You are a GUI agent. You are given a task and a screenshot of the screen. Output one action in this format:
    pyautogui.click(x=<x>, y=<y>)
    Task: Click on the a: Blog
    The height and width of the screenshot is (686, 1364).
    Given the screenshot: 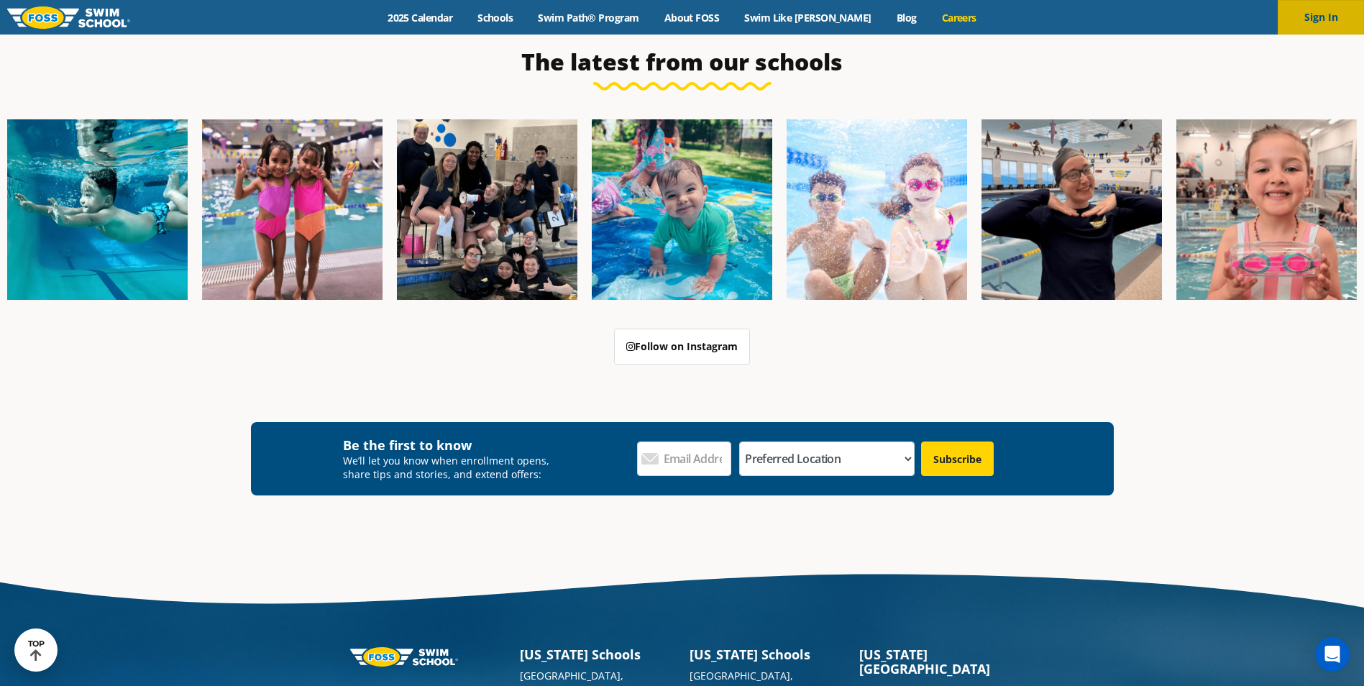 What is the action you would take?
    pyautogui.click(x=906, y=17)
    